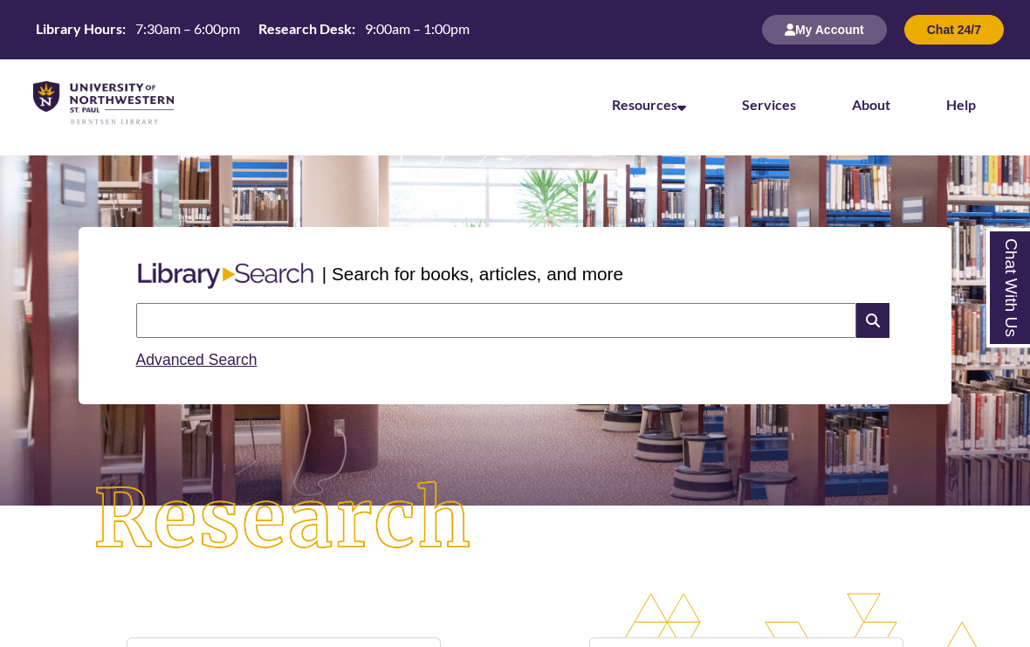  I want to click on a: About, so click(872, 104).